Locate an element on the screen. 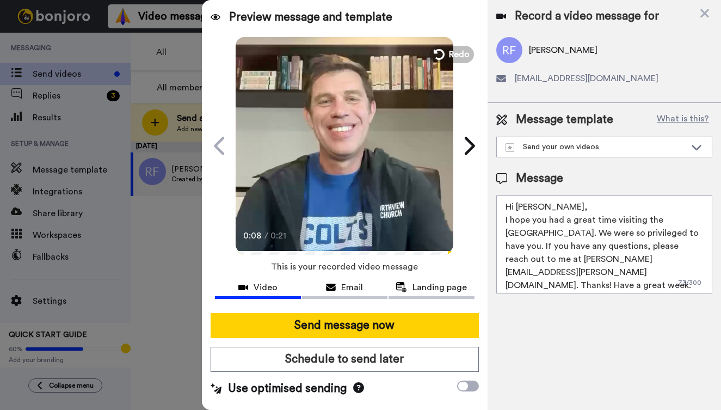  button: Schedule to send later is located at coordinates (344, 359).